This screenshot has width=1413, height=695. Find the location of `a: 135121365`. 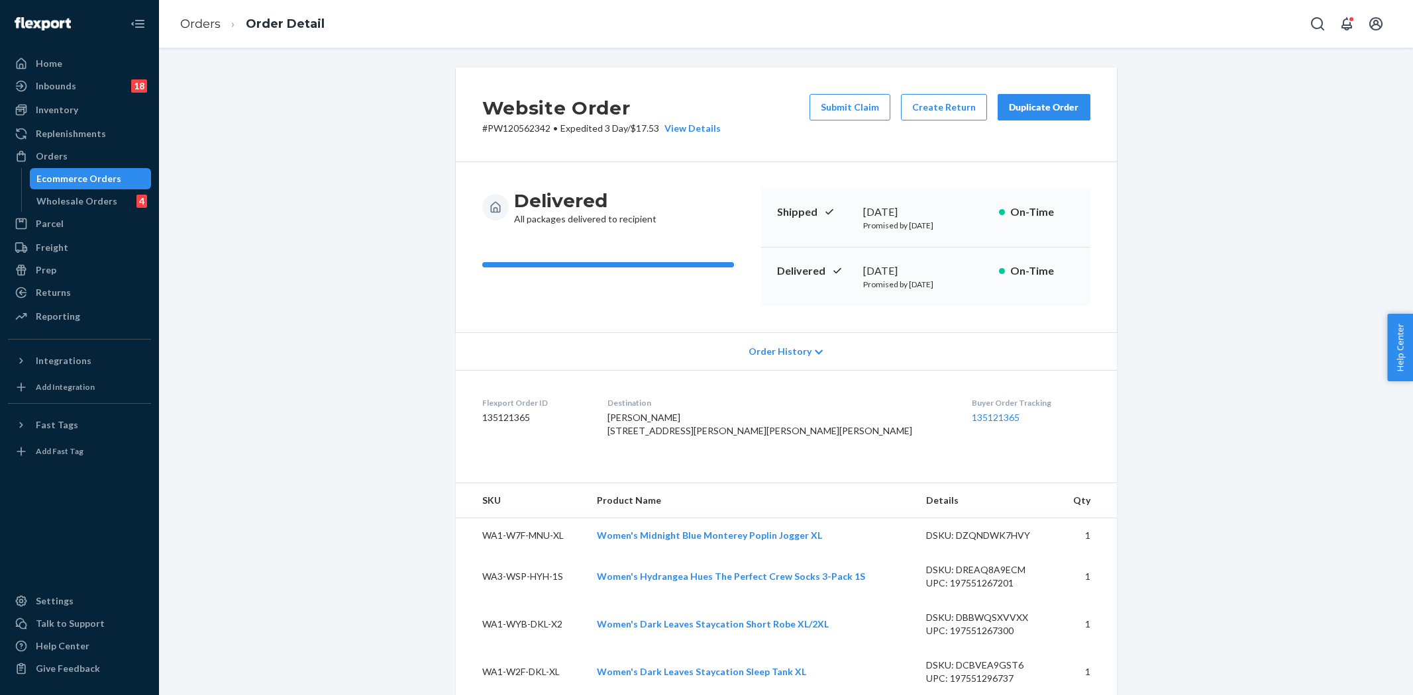

a: 135121365 is located at coordinates (995, 417).